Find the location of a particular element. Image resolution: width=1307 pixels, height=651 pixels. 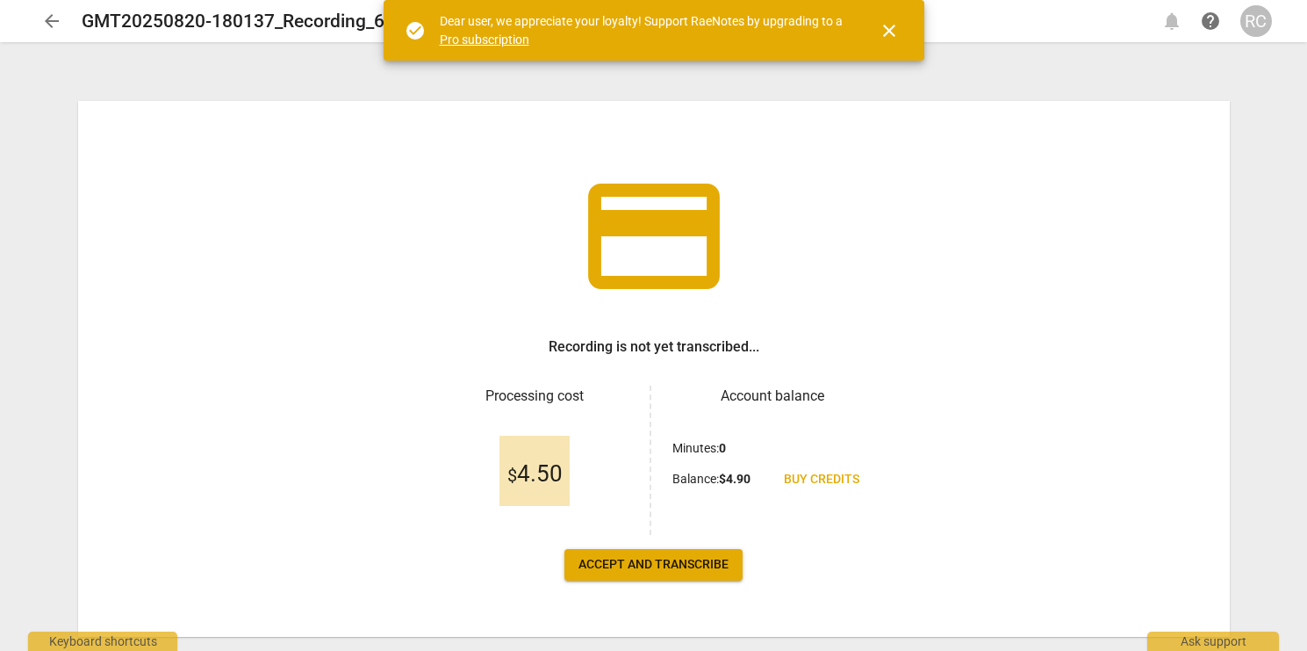

div: Keyboard shortcuts is located at coordinates (103, 641).